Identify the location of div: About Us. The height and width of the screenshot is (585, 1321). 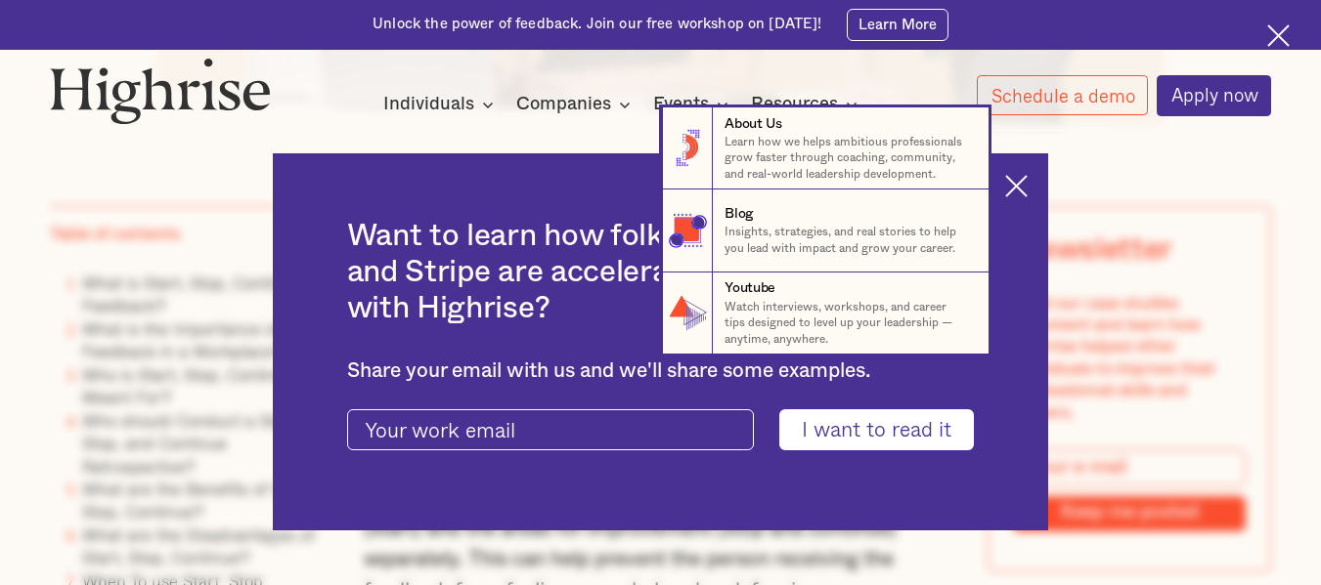
(753, 124).